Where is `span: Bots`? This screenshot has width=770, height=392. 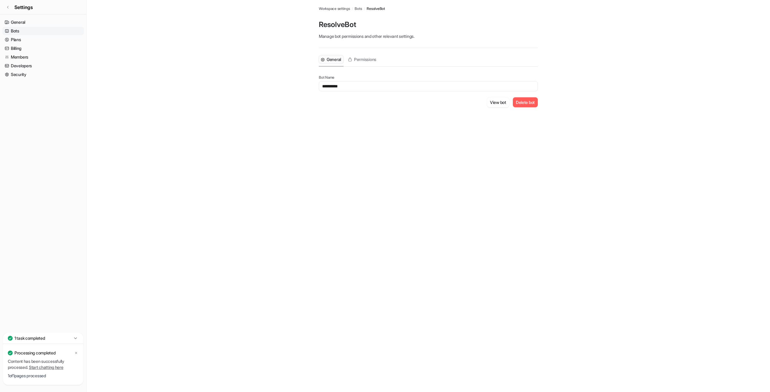
span: Bots is located at coordinates (358, 9).